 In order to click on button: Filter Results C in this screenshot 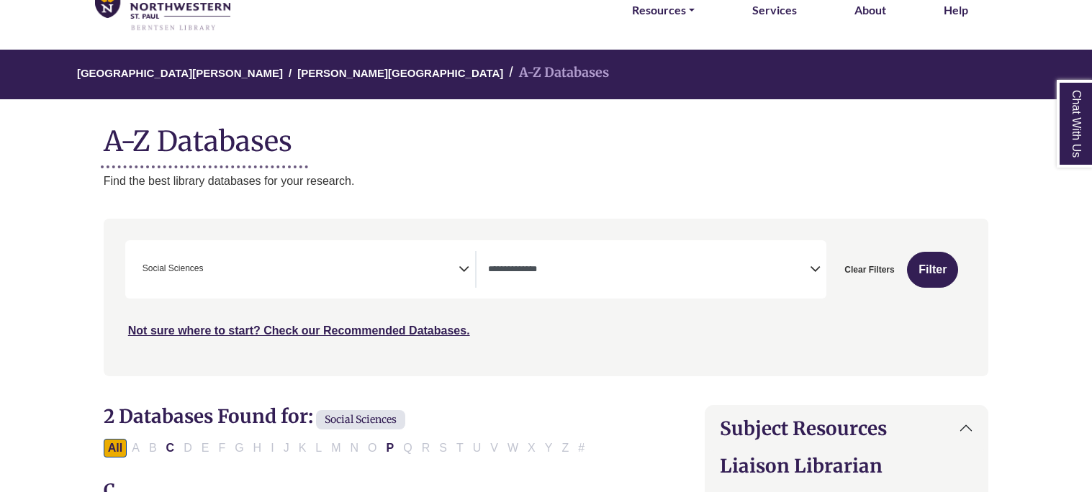, I will do `click(171, 448)`.